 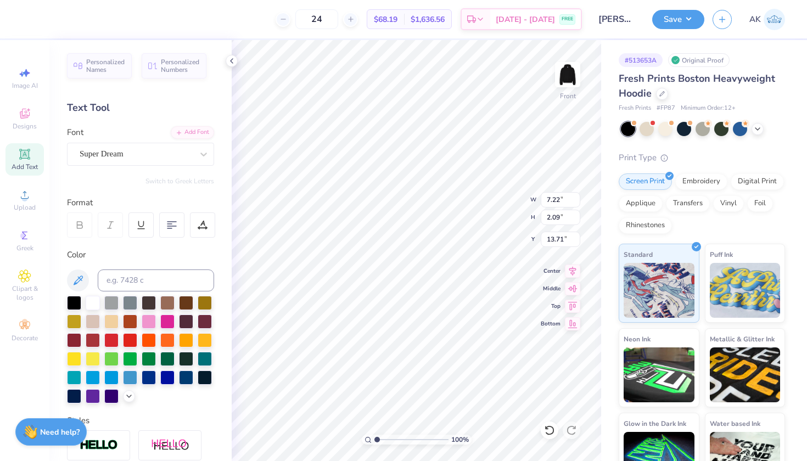 I want to click on span: Add Text, so click(x=25, y=167).